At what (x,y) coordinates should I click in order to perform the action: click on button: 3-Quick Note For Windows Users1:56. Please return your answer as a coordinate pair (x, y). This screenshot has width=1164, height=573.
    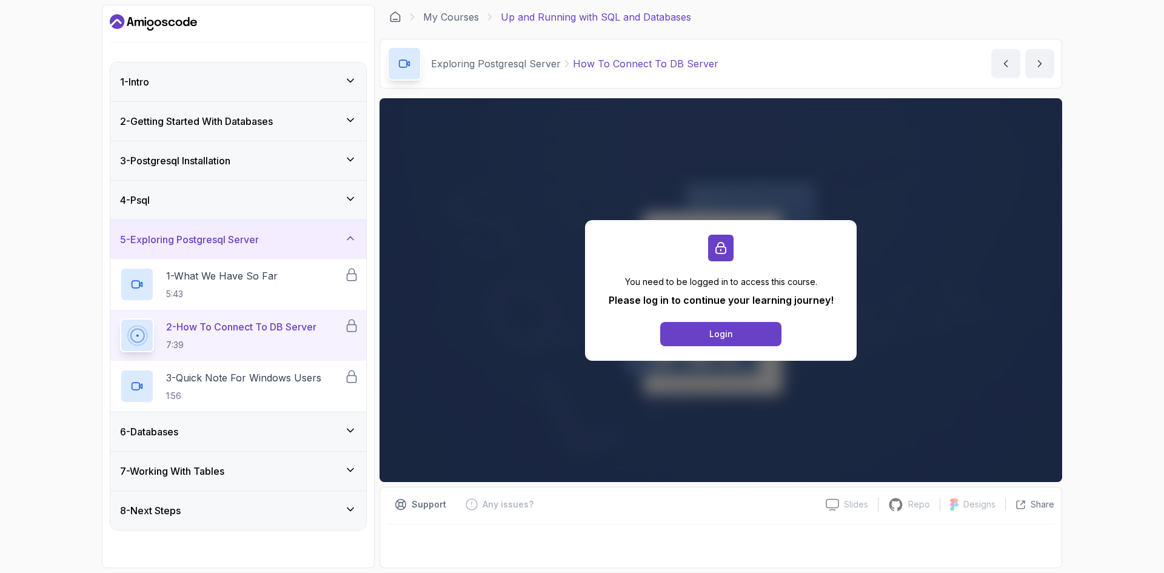
    Looking at the image, I should click on (238, 386).